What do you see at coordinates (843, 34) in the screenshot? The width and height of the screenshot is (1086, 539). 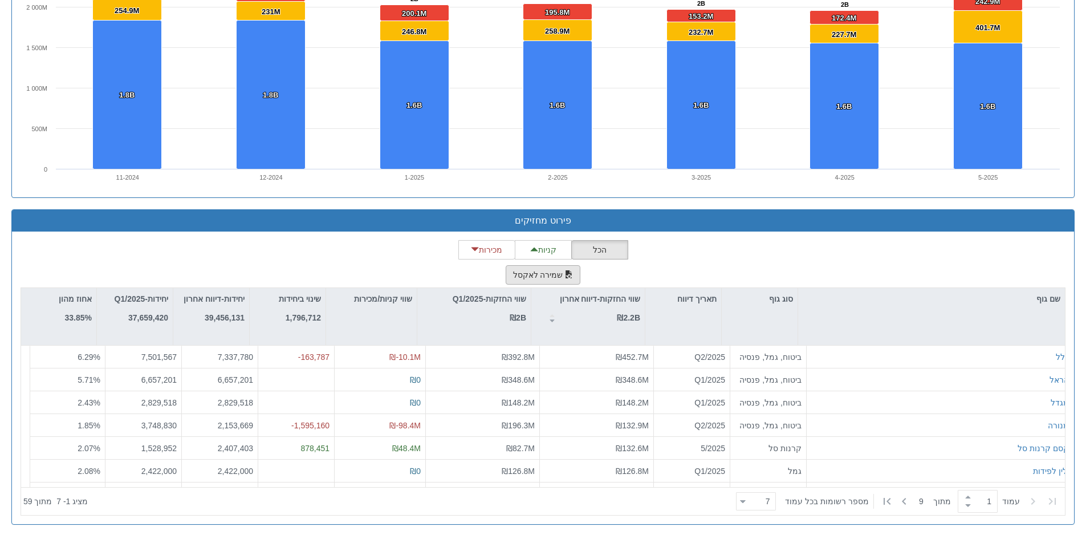 I see `tspan: 227.7M` at bounding box center [843, 34].